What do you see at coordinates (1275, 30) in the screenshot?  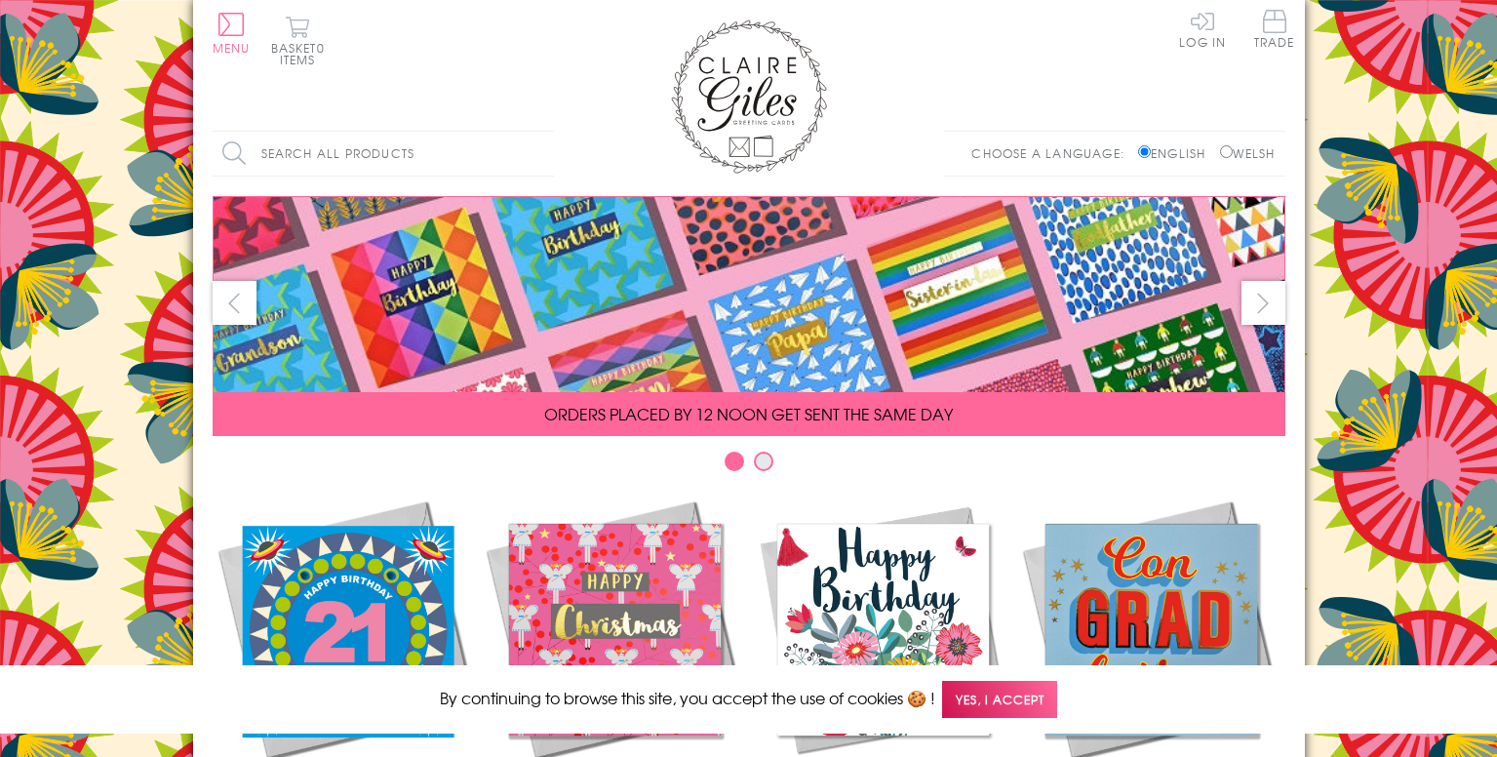 I see `a: Trade` at bounding box center [1275, 30].